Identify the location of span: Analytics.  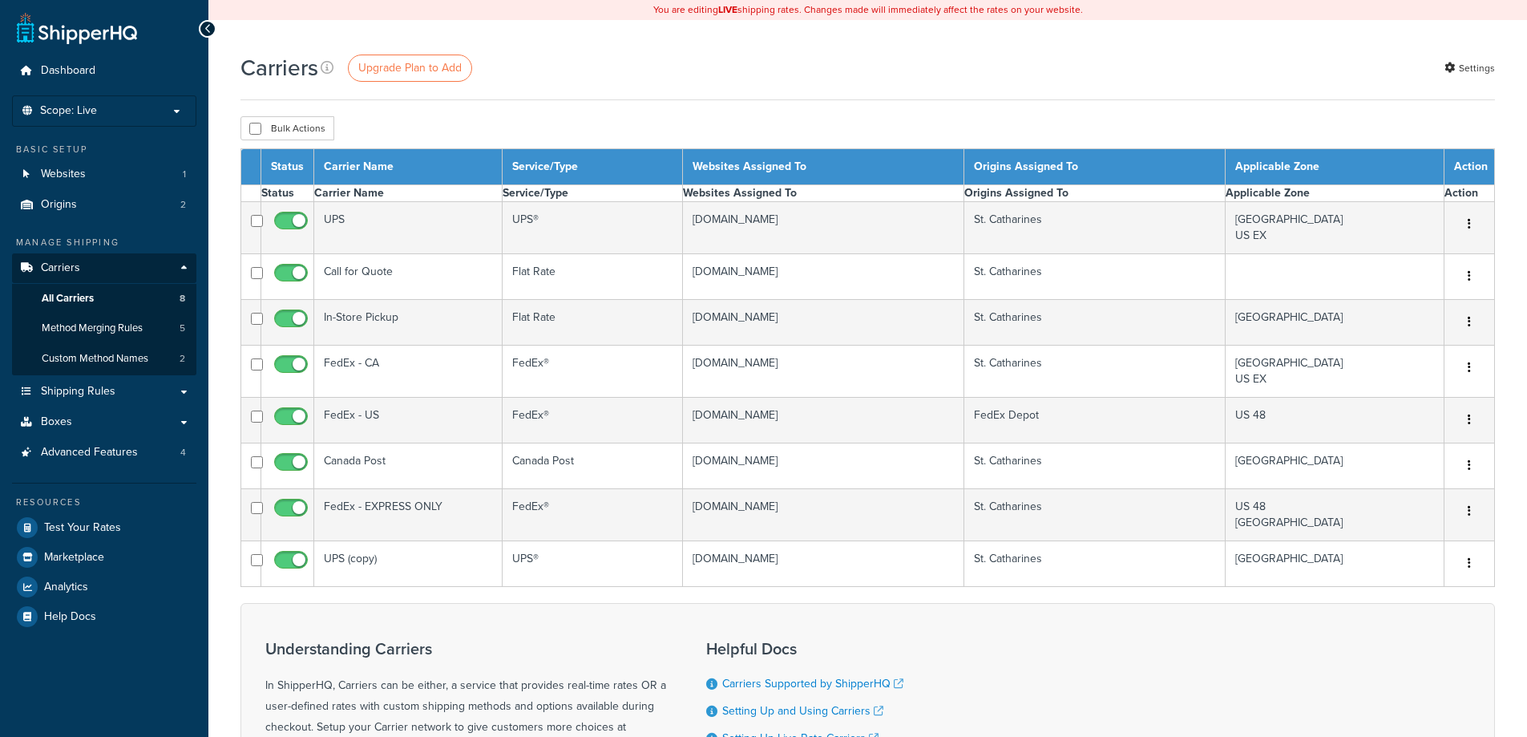
(66, 587).